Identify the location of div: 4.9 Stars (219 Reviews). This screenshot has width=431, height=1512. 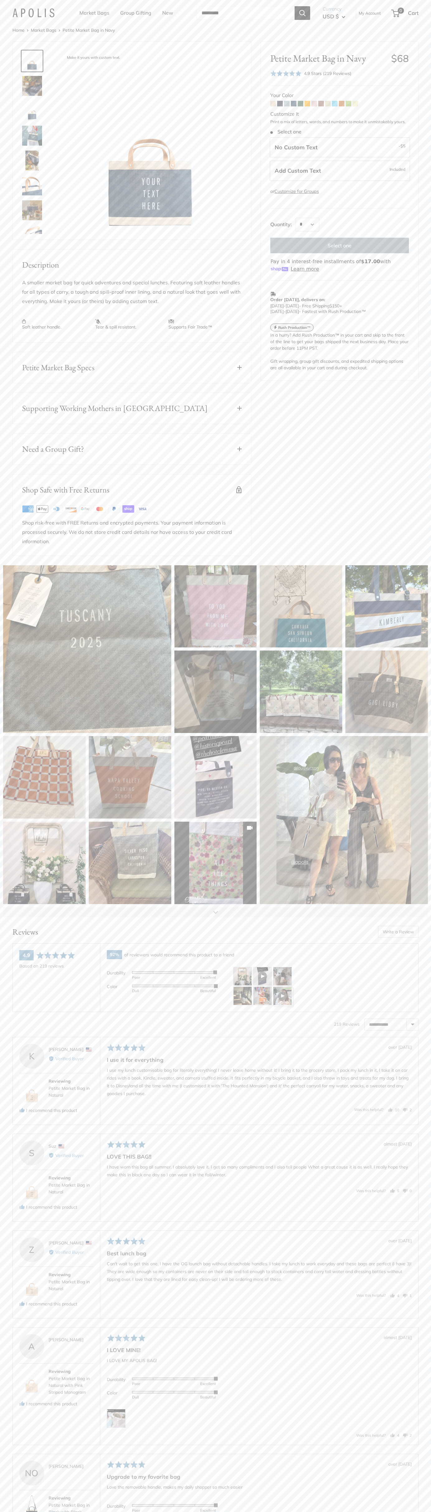
(327, 73).